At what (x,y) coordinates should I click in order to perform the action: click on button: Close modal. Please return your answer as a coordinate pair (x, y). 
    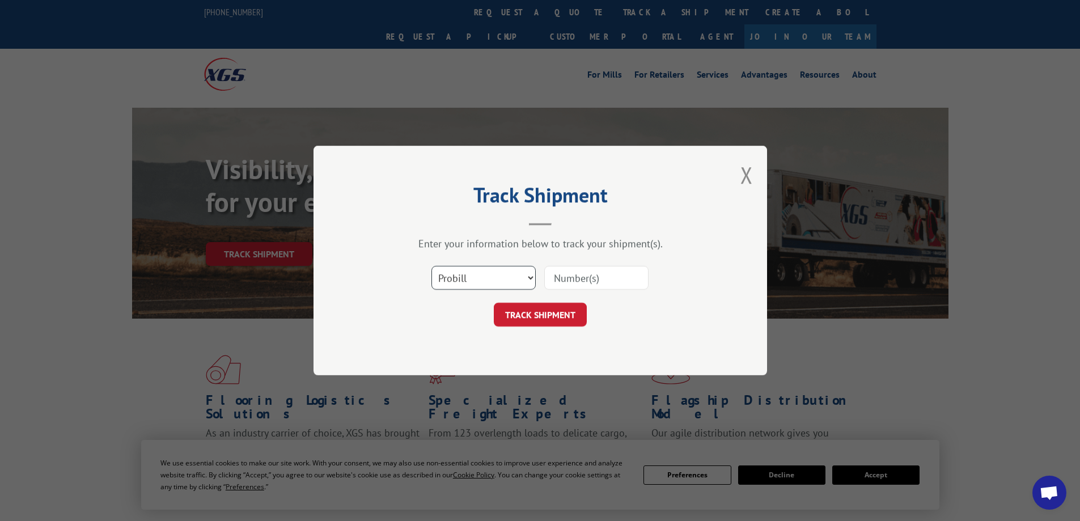
    Looking at the image, I should click on (747, 175).